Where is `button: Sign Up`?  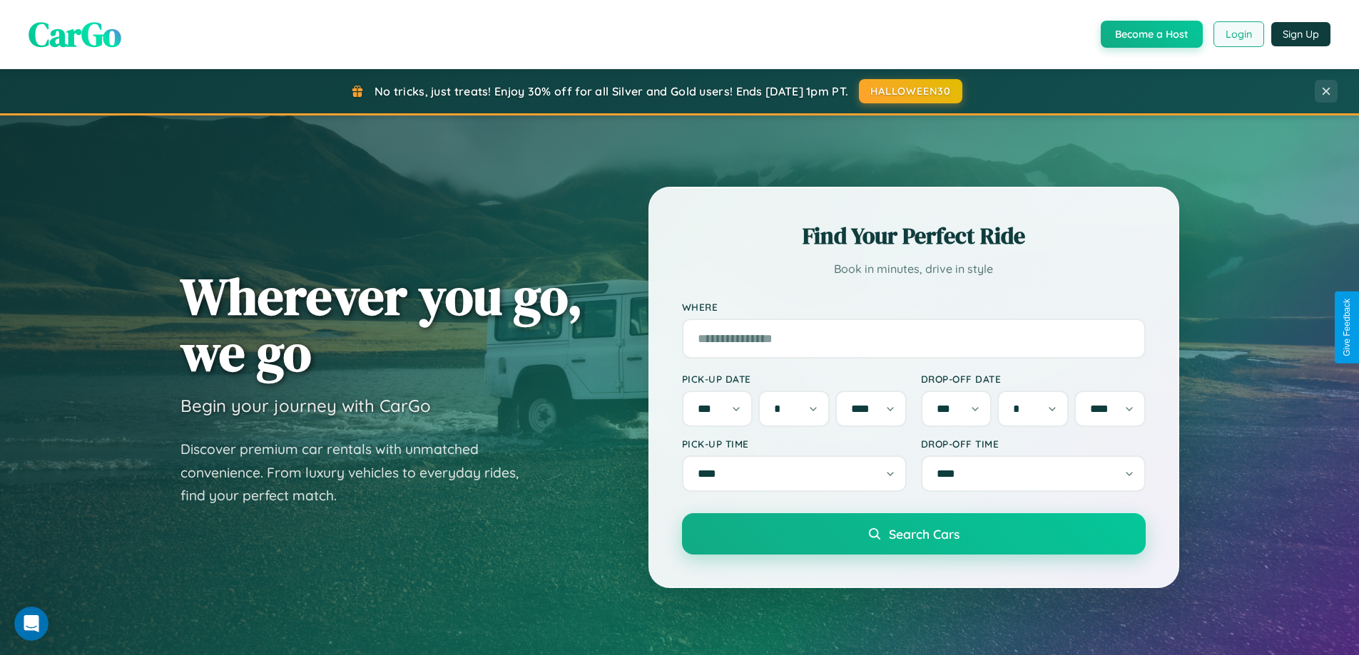
button: Sign Up is located at coordinates (1300, 34).